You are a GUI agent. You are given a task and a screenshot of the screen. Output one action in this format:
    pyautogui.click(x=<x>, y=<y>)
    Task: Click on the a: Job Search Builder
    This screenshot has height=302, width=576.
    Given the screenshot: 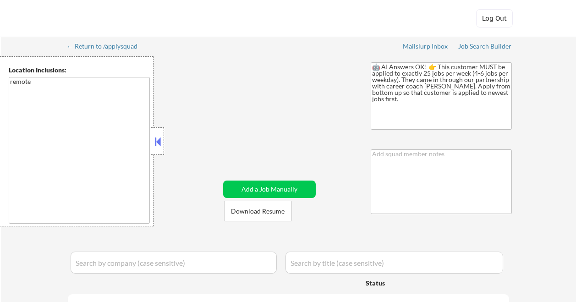 What is the action you would take?
    pyautogui.click(x=485, y=47)
    